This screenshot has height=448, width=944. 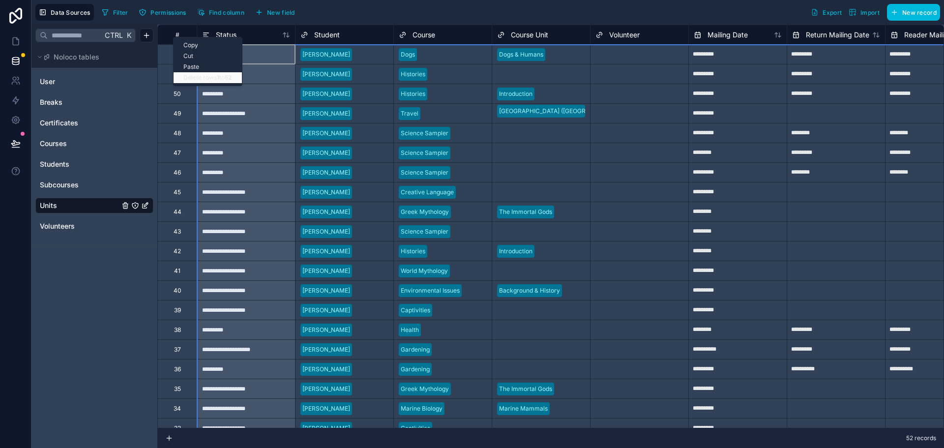 What do you see at coordinates (275, 12) in the screenshot?
I see `button: New field` at bounding box center [275, 12].